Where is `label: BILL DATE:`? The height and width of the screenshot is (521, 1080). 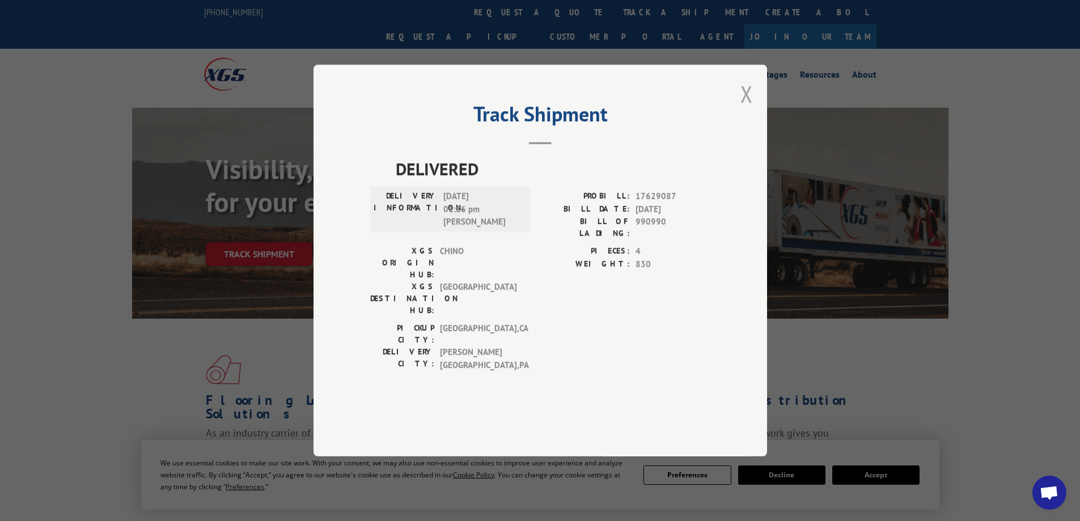
label: BILL DATE: is located at coordinates (585, 209).